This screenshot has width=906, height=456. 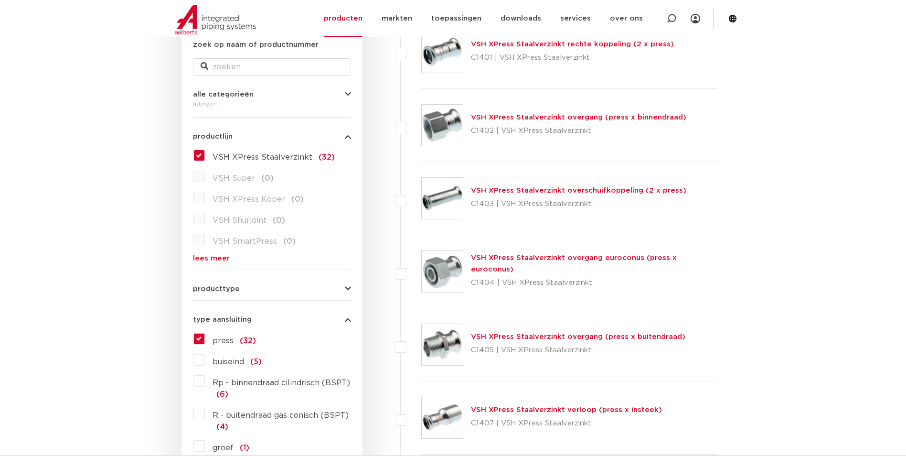 What do you see at coordinates (272, 289) in the screenshot?
I see `button: producttype` at bounding box center [272, 289].